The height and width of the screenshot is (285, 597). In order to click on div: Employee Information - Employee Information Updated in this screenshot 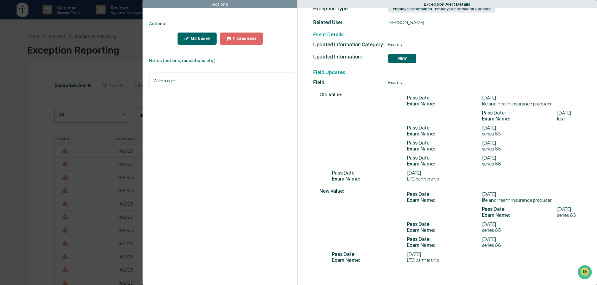, I will do `click(442, 9)`.